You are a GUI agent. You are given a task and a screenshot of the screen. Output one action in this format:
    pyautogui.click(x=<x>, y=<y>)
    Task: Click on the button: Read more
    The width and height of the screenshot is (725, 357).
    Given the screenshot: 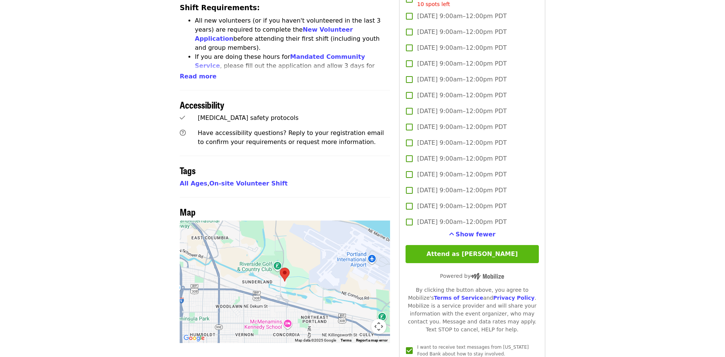 What is the action you would take?
    pyautogui.click(x=198, y=77)
    